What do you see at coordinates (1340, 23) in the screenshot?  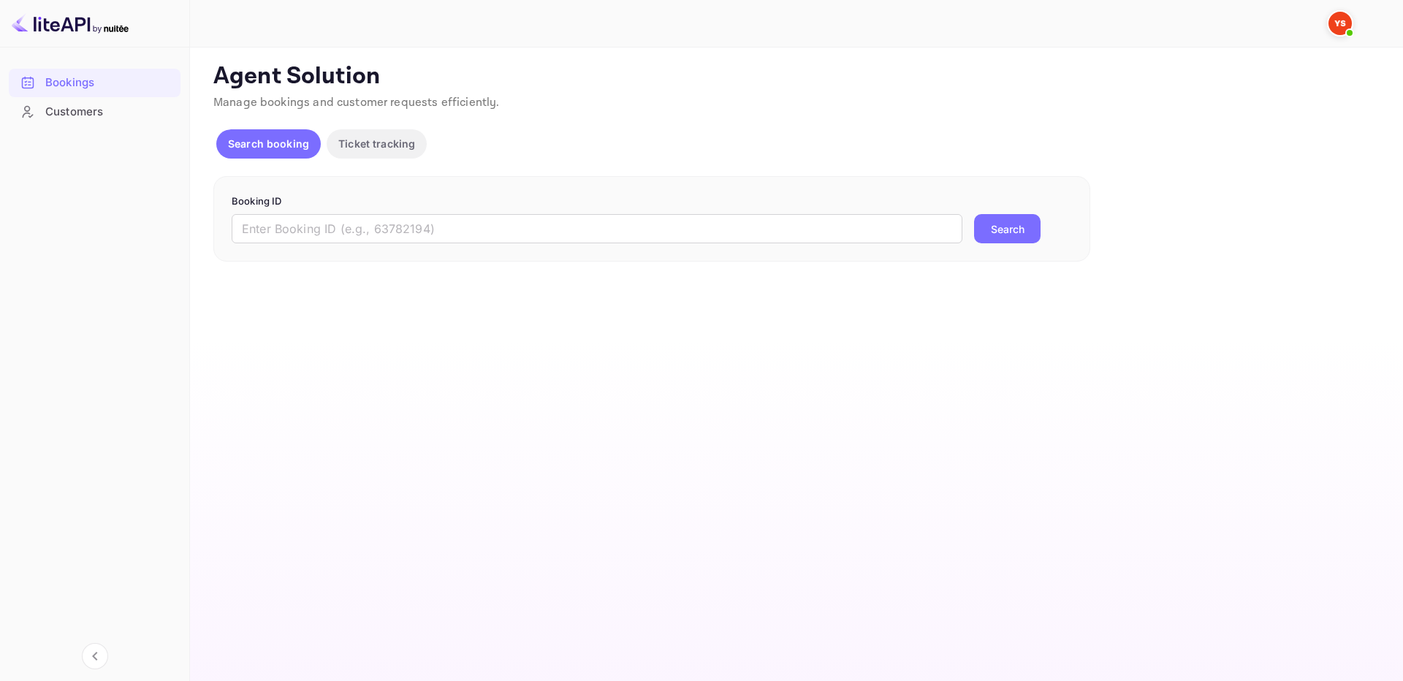 I see `img: Yandex Support` at bounding box center [1340, 23].